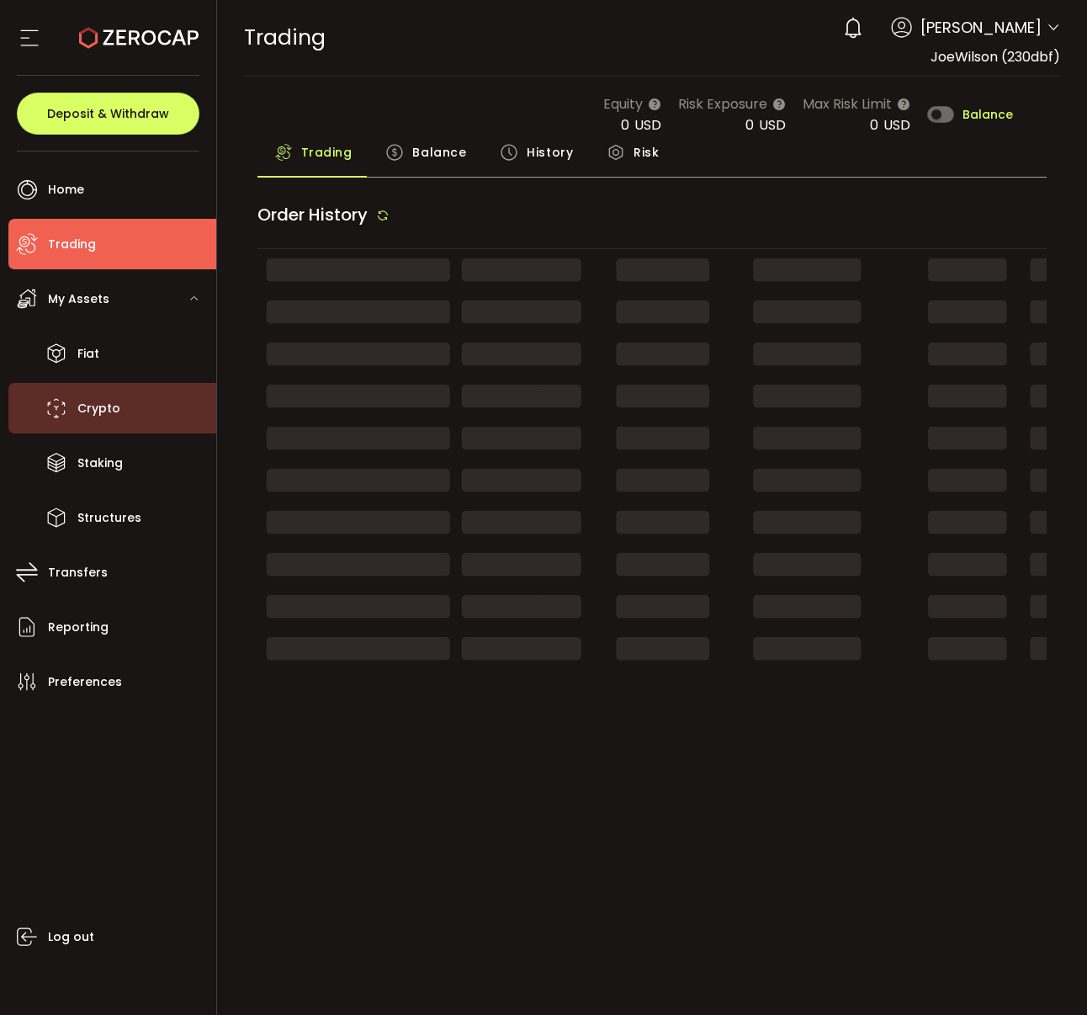 The height and width of the screenshot is (1015, 1087). What do you see at coordinates (71, 936) in the screenshot?
I see `span: Log out` at bounding box center [71, 936].